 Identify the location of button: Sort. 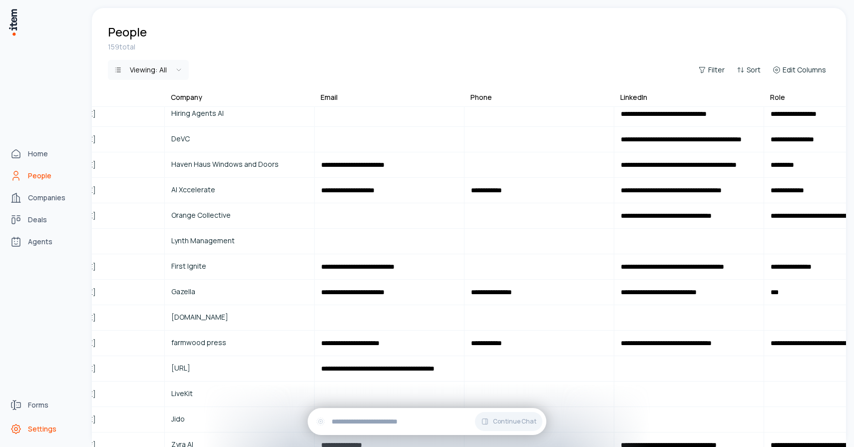
(749, 70).